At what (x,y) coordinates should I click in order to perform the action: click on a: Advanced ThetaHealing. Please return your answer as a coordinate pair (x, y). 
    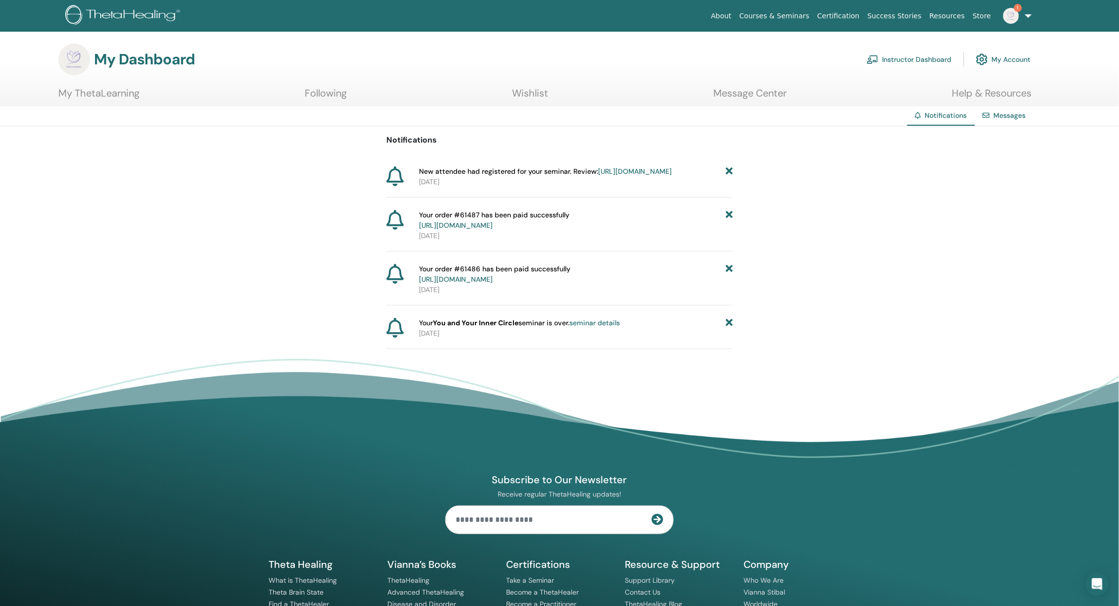
    Looking at the image, I should click on (426, 592).